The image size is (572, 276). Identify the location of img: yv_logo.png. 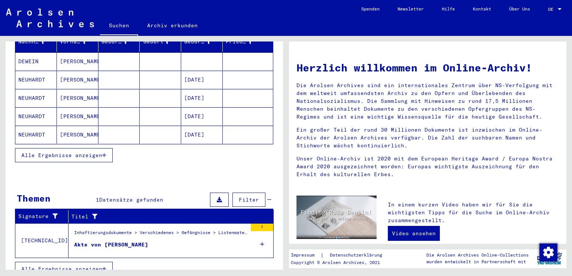
(549, 258).